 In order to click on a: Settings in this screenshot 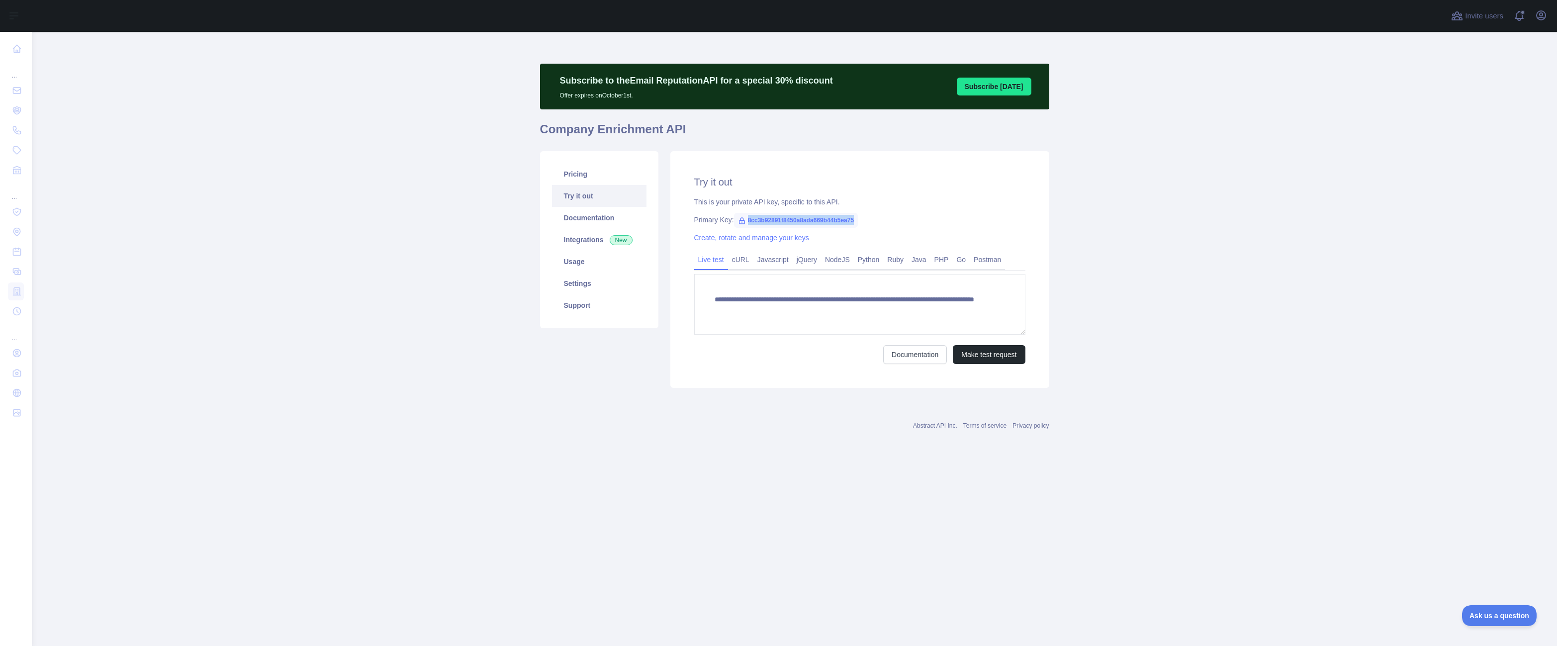, I will do `click(599, 283)`.